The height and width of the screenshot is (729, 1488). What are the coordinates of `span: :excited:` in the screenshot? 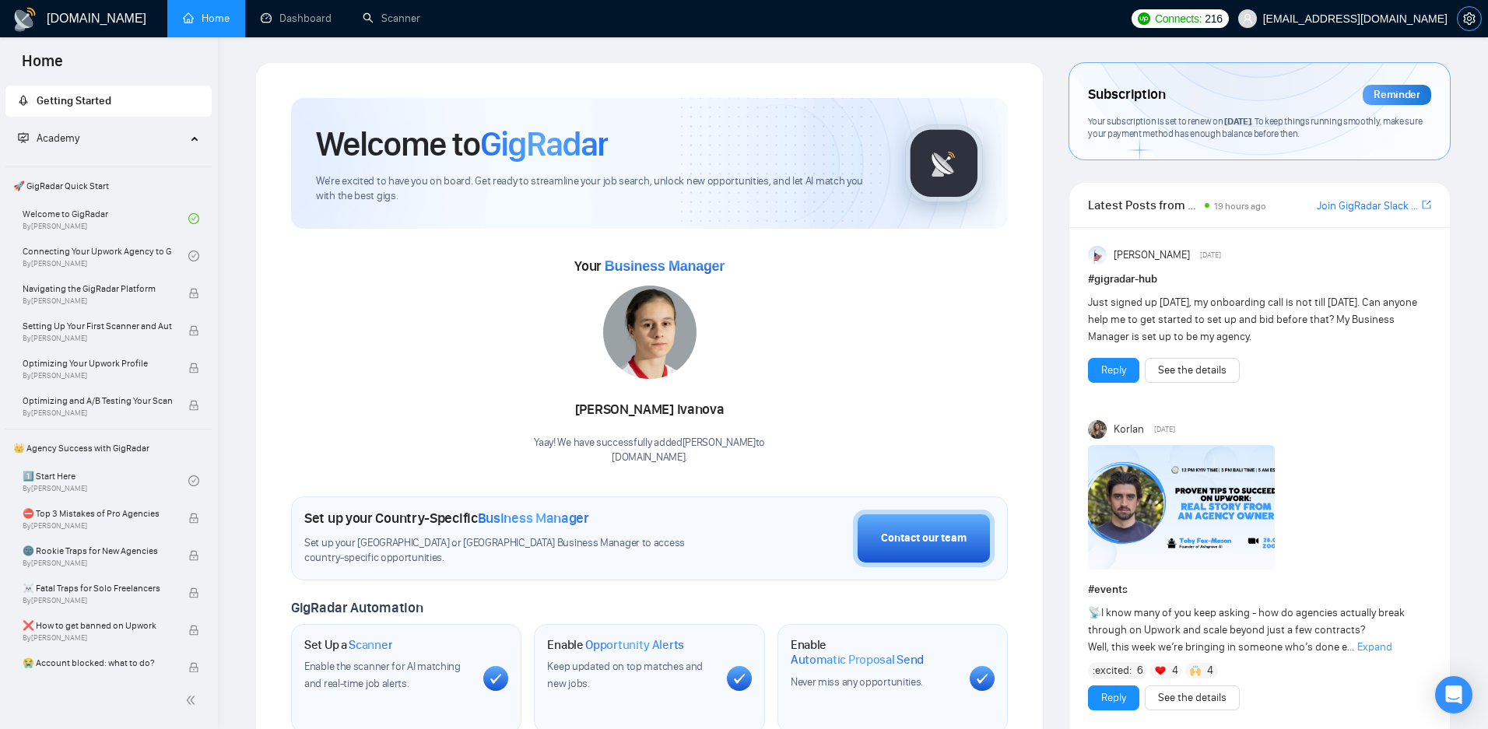 It's located at (1112, 671).